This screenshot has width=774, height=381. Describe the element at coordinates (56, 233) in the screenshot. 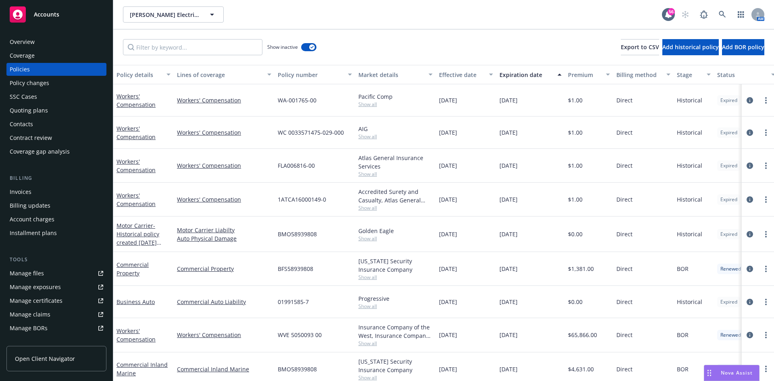

I see `a: Installment plans` at that location.